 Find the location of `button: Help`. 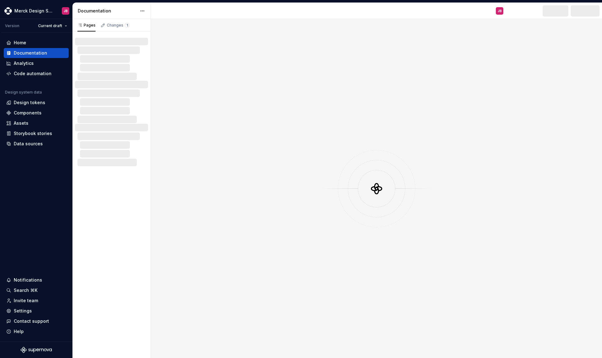

button: Help is located at coordinates (36, 332).